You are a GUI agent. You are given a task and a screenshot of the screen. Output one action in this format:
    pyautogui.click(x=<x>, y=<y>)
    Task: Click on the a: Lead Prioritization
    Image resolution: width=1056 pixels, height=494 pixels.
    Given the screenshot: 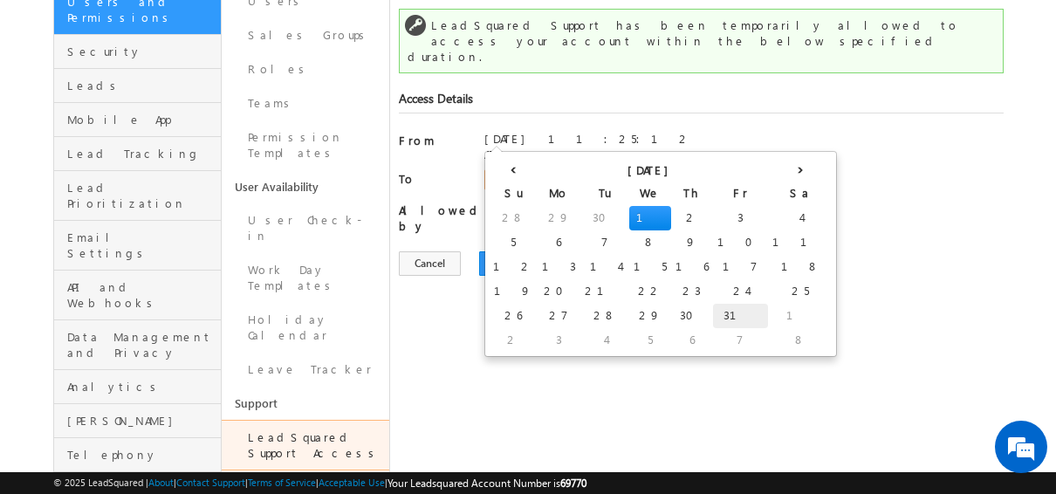 What is the action you would take?
    pyautogui.click(x=137, y=195)
    